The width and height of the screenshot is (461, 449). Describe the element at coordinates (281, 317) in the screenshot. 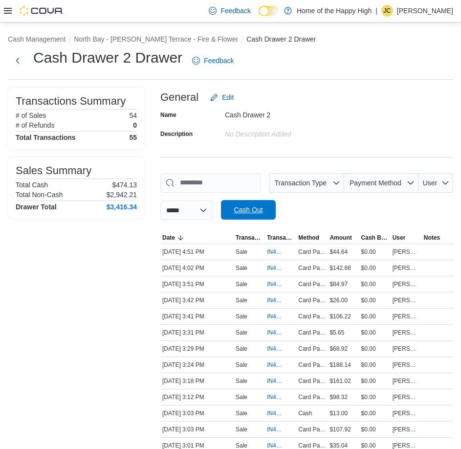

I see `button: IN4SFK-18454815` at that location.